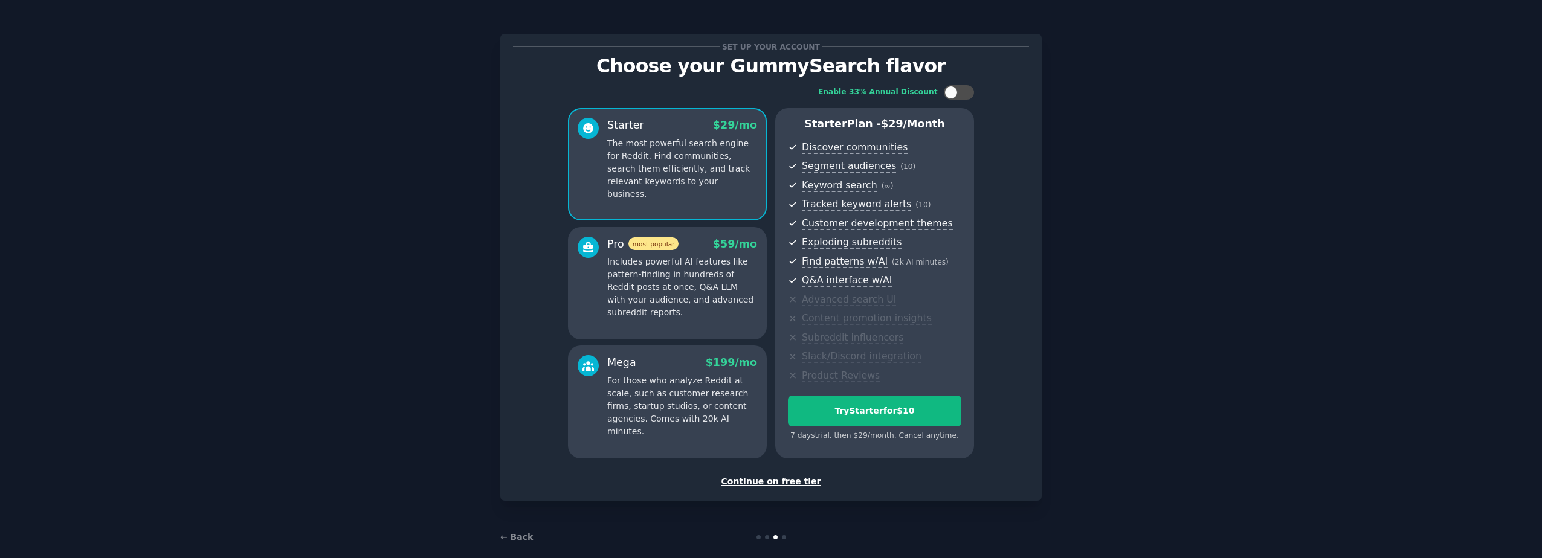 This screenshot has height=558, width=1542. What do you see at coordinates (839, 185) in the screenshot?
I see `span: Keyword search` at bounding box center [839, 185].